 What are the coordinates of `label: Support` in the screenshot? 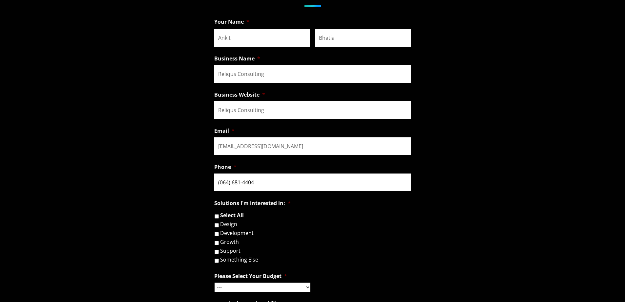 It's located at (230, 251).